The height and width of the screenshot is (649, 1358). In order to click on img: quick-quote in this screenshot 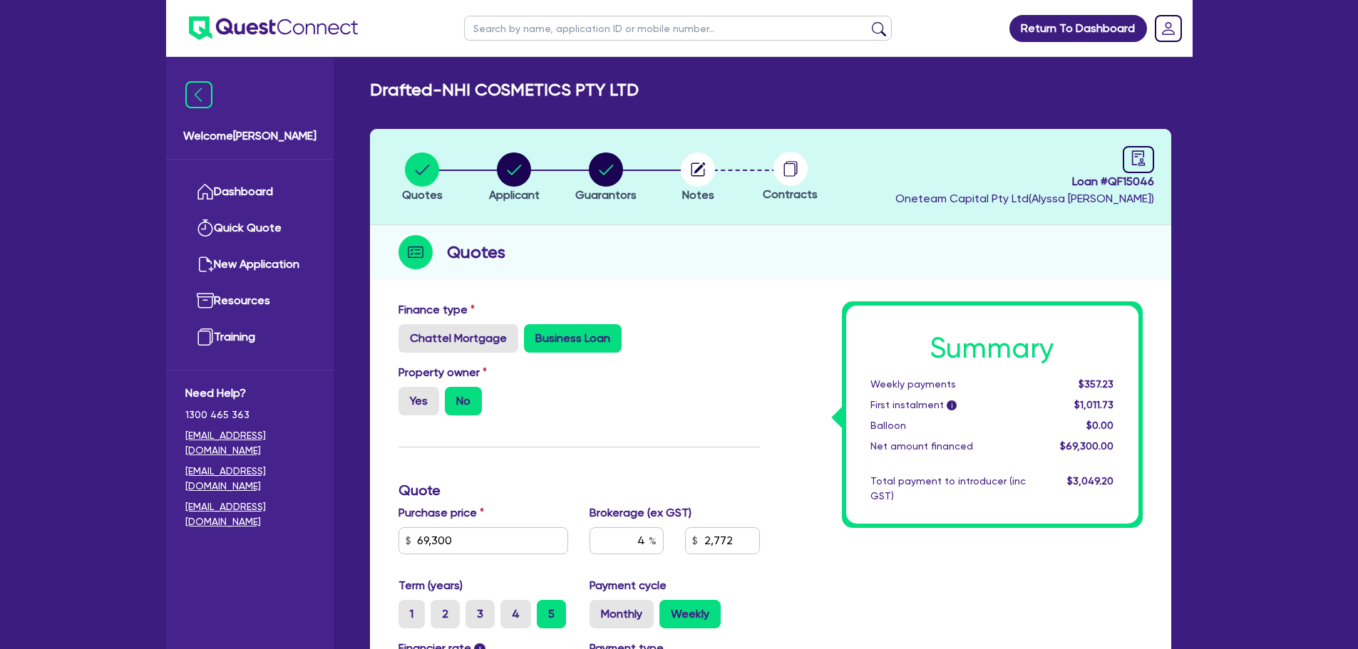, I will do `click(205, 228)`.